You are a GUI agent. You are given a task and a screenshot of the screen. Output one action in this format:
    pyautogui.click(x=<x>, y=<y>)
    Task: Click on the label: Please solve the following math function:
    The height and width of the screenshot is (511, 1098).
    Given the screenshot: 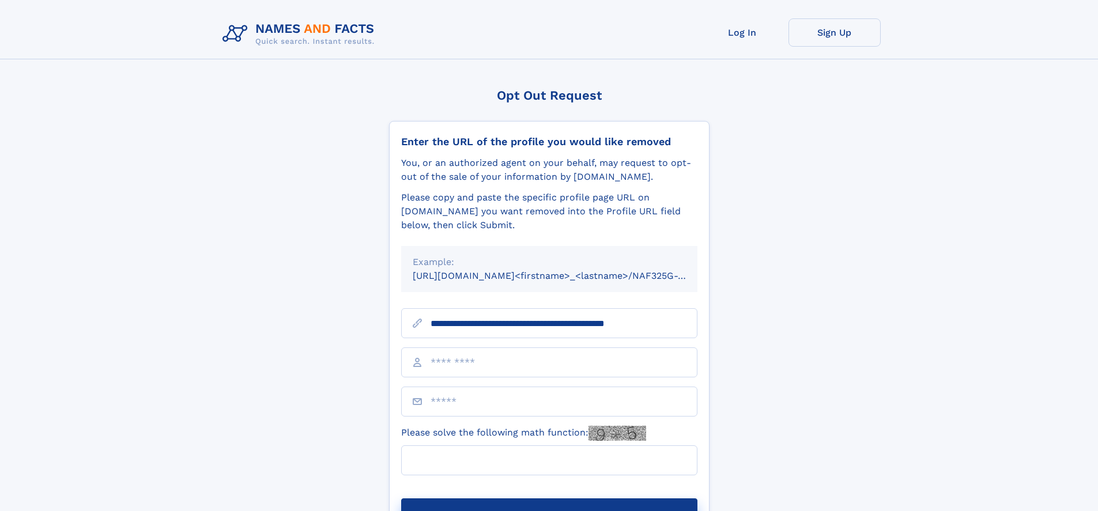 What is the action you would take?
    pyautogui.click(x=524, y=434)
    